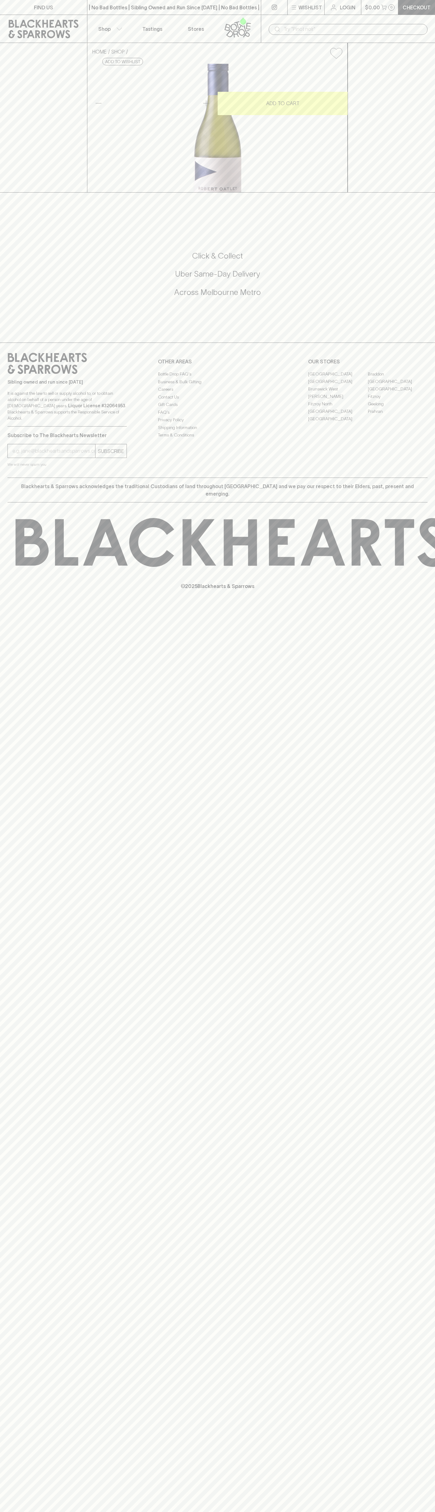  What do you see at coordinates (111, 451) in the screenshot?
I see `button: SUBSCRIBE` at bounding box center [111, 451].